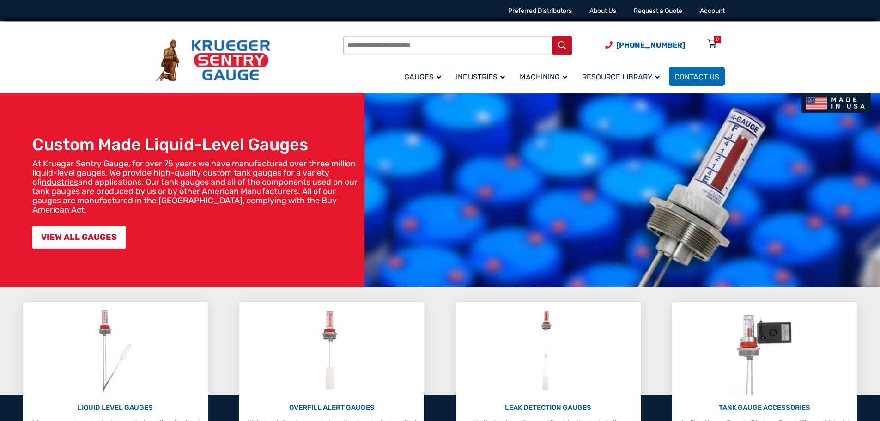 Image resolution: width=880 pixels, height=421 pixels. What do you see at coordinates (196, 144) in the screenshot?
I see `h1: Custom Made Liquid-Level Gauges` at bounding box center [196, 144].